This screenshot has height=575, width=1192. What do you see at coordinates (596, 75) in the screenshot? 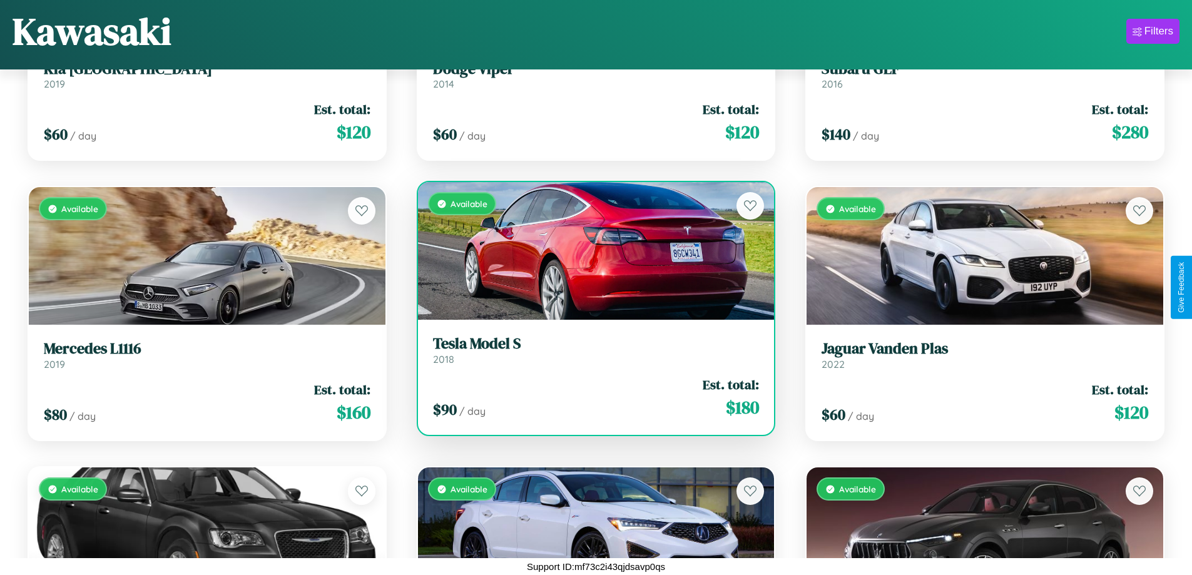
I see `a: Dodge Viper2014` at bounding box center [596, 75].